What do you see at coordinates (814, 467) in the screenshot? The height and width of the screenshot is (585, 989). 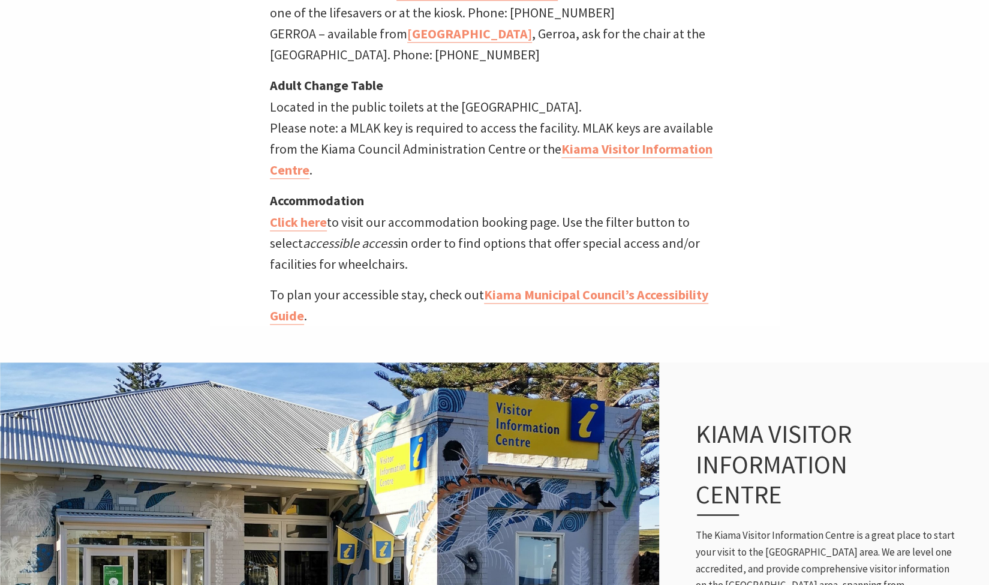 I see `h3: Kiama Visitor Information Centre` at bounding box center [814, 467].